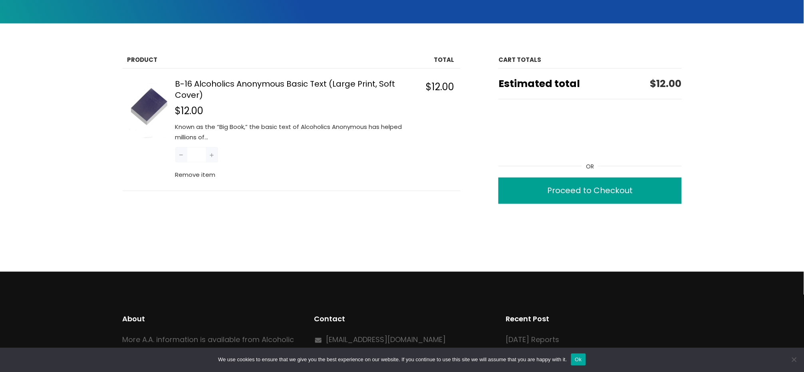 This screenshot has height=372, width=804. What do you see at coordinates (590, 191) in the screenshot?
I see `div: Proceed to Checkout` at bounding box center [590, 191].